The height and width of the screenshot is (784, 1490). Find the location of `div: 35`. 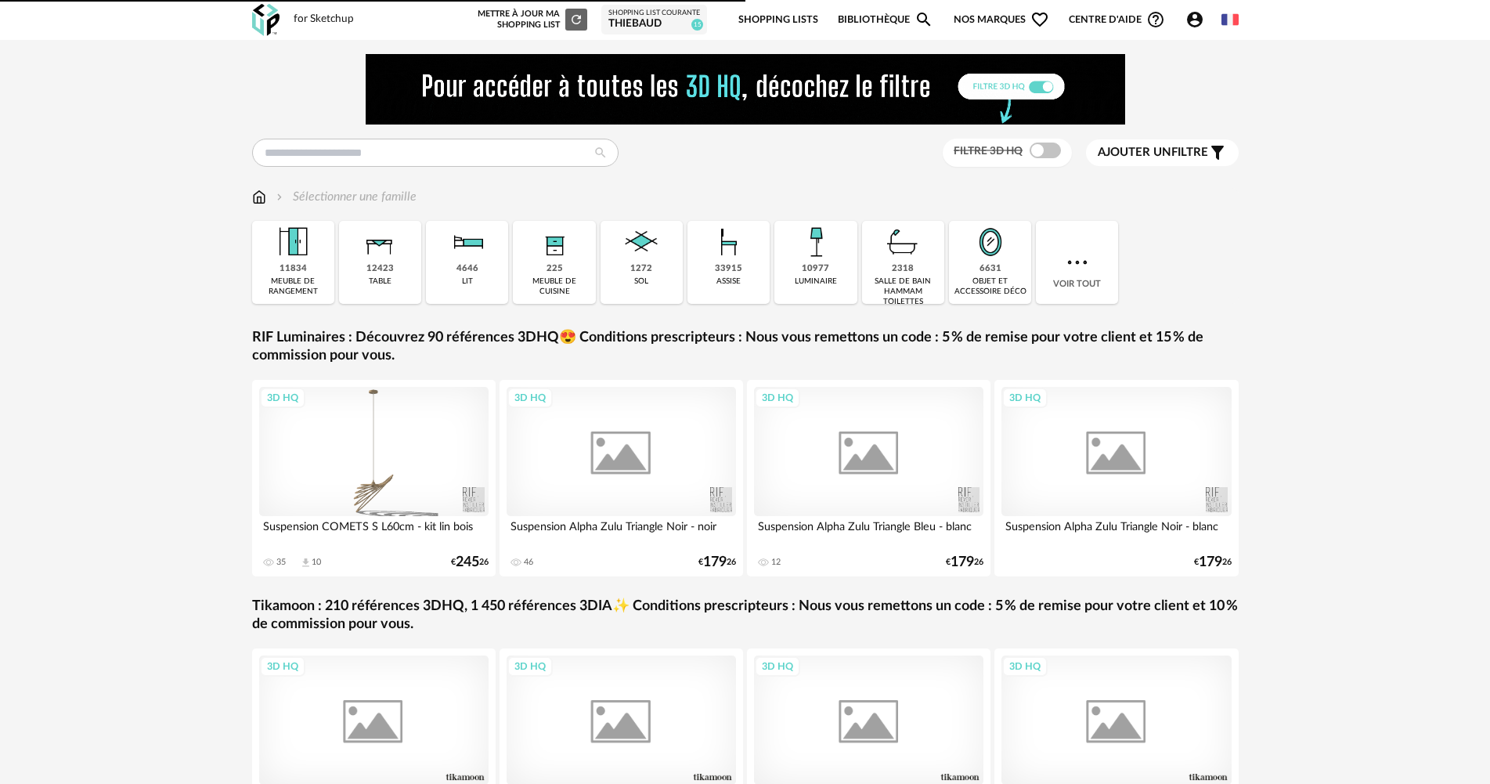

div: 35 is located at coordinates (281, 562).